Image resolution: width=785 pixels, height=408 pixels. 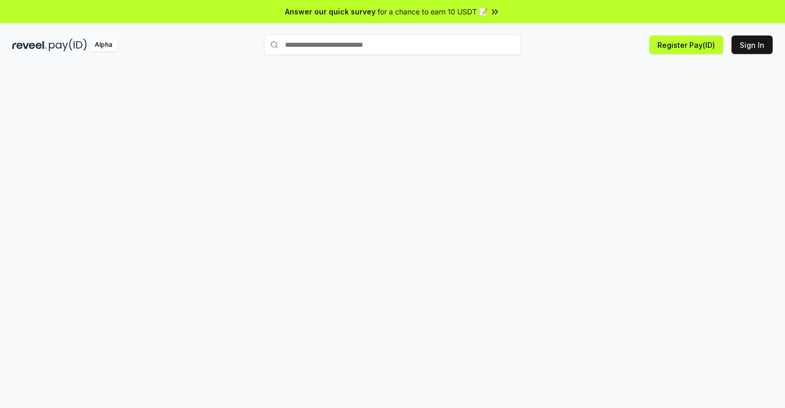 What do you see at coordinates (686, 45) in the screenshot?
I see `button: Register Pay(ID)` at bounding box center [686, 45].